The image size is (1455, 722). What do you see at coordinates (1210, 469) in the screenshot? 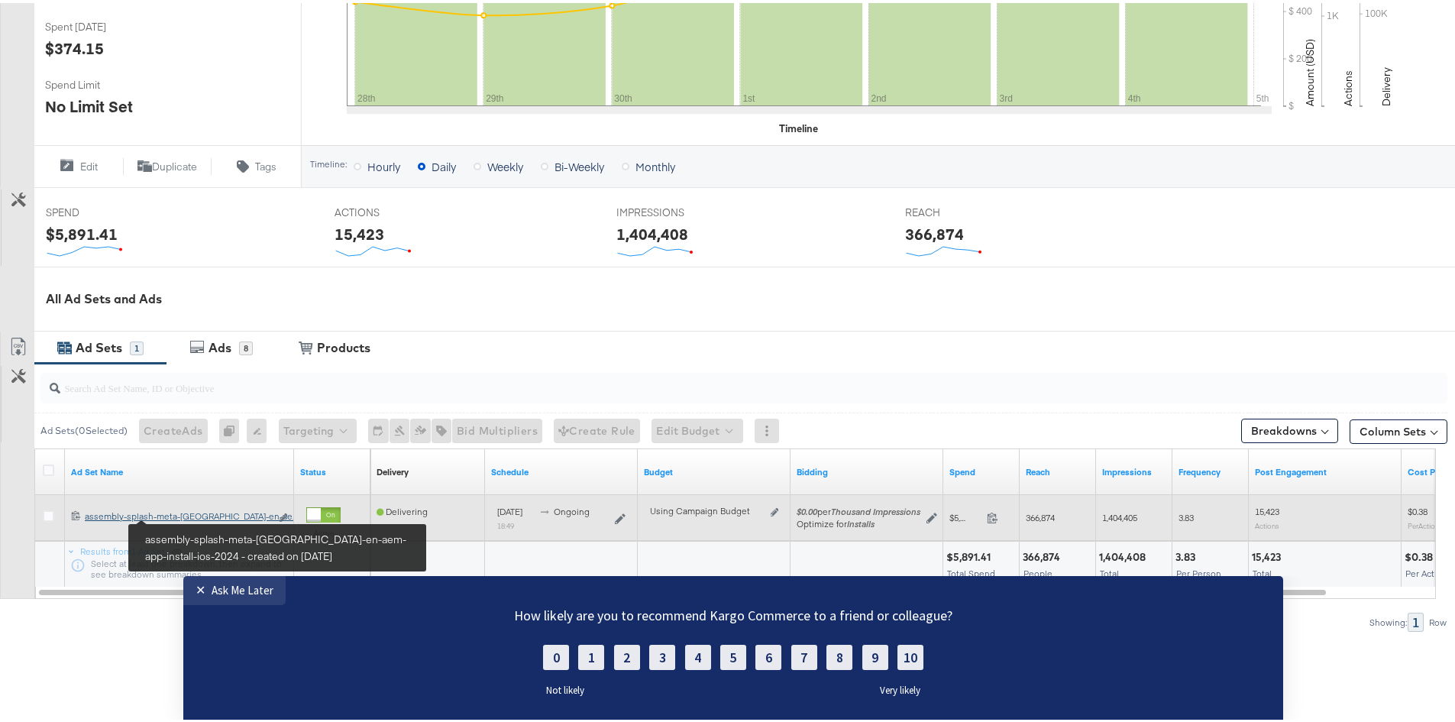
I see `a: The average number of times your ad was served to each person.` at bounding box center [1210, 469].